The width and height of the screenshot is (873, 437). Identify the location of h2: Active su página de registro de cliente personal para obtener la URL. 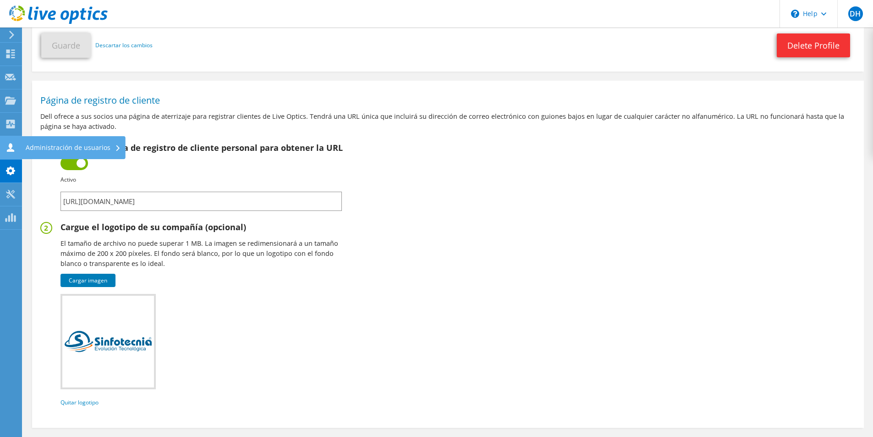
(202, 148).